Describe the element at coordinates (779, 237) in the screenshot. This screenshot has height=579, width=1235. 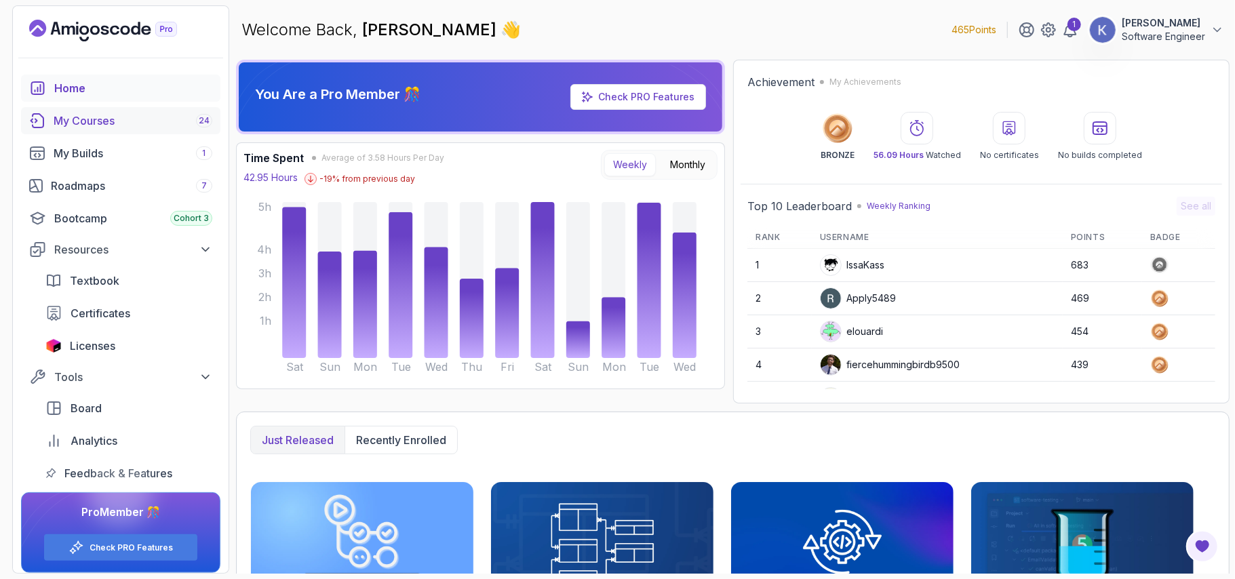
I see `th: Rank` at that location.